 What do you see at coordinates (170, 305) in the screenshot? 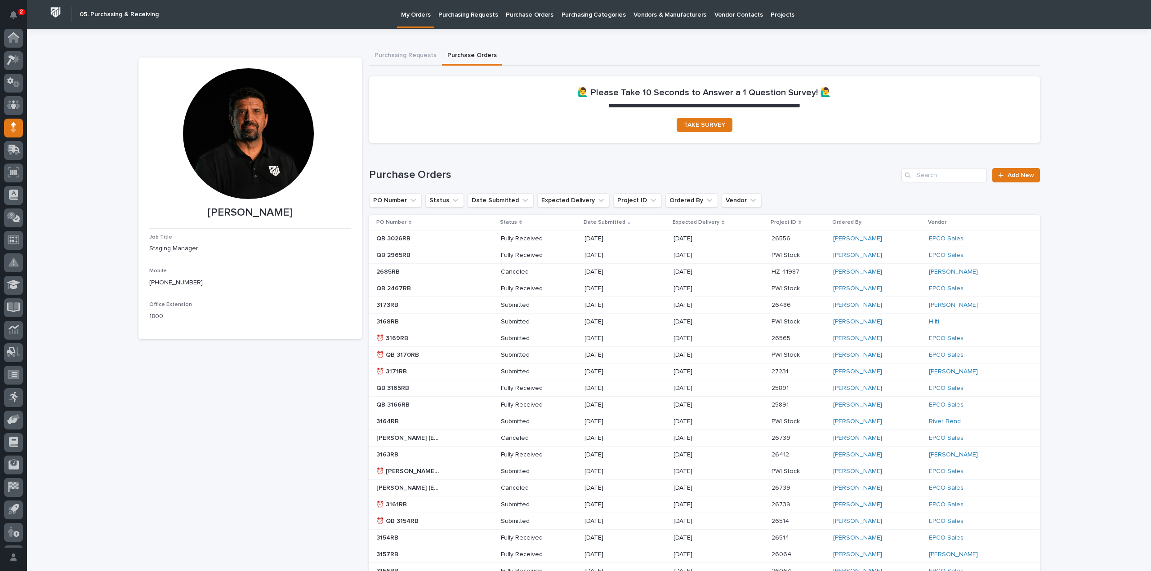
I see `span: Office Extension` at bounding box center [170, 305].